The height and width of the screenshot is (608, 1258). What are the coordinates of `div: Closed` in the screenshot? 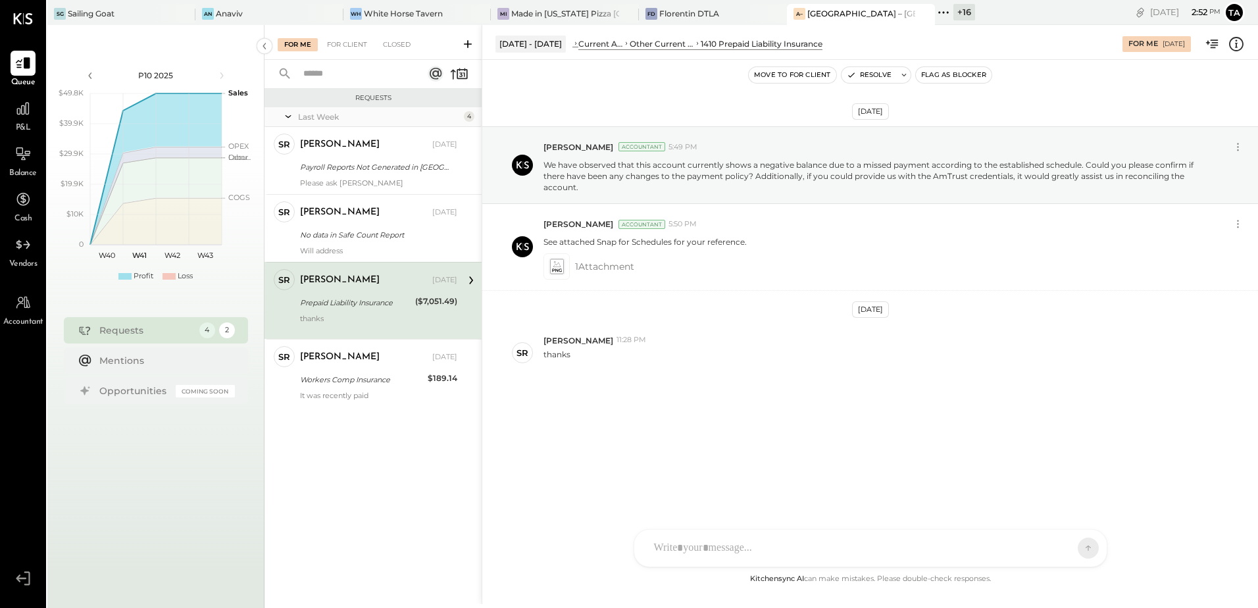 It's located at (397, 45).